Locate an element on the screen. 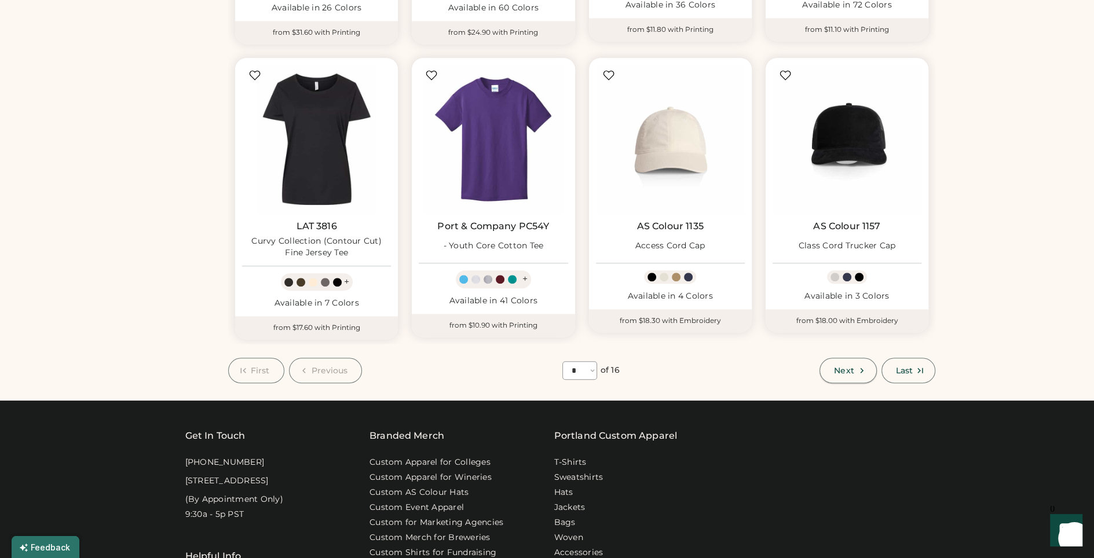 Image resolution: width=1094 pixels, height=558 pixels. a: Custom AS Colour Hats is located at coordinates (419, 493).